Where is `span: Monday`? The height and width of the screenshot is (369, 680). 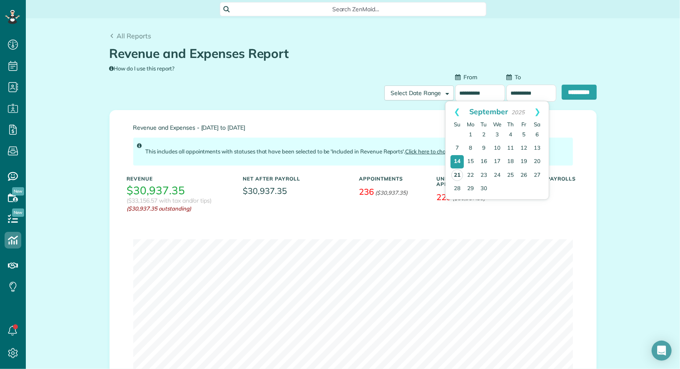
span: Monday is located at coordinates (471, 124).